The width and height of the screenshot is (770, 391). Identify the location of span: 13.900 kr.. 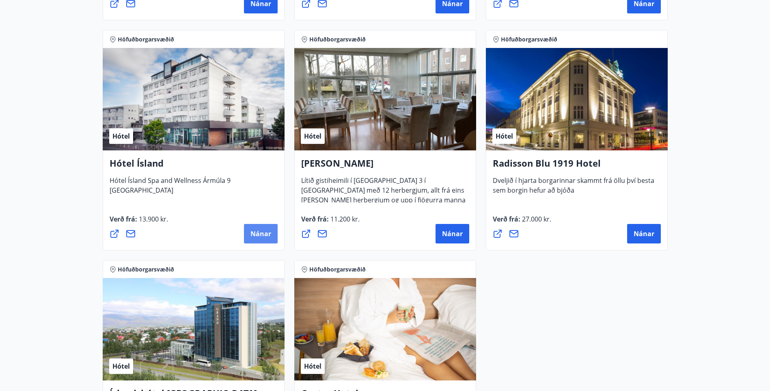
(153, 219).